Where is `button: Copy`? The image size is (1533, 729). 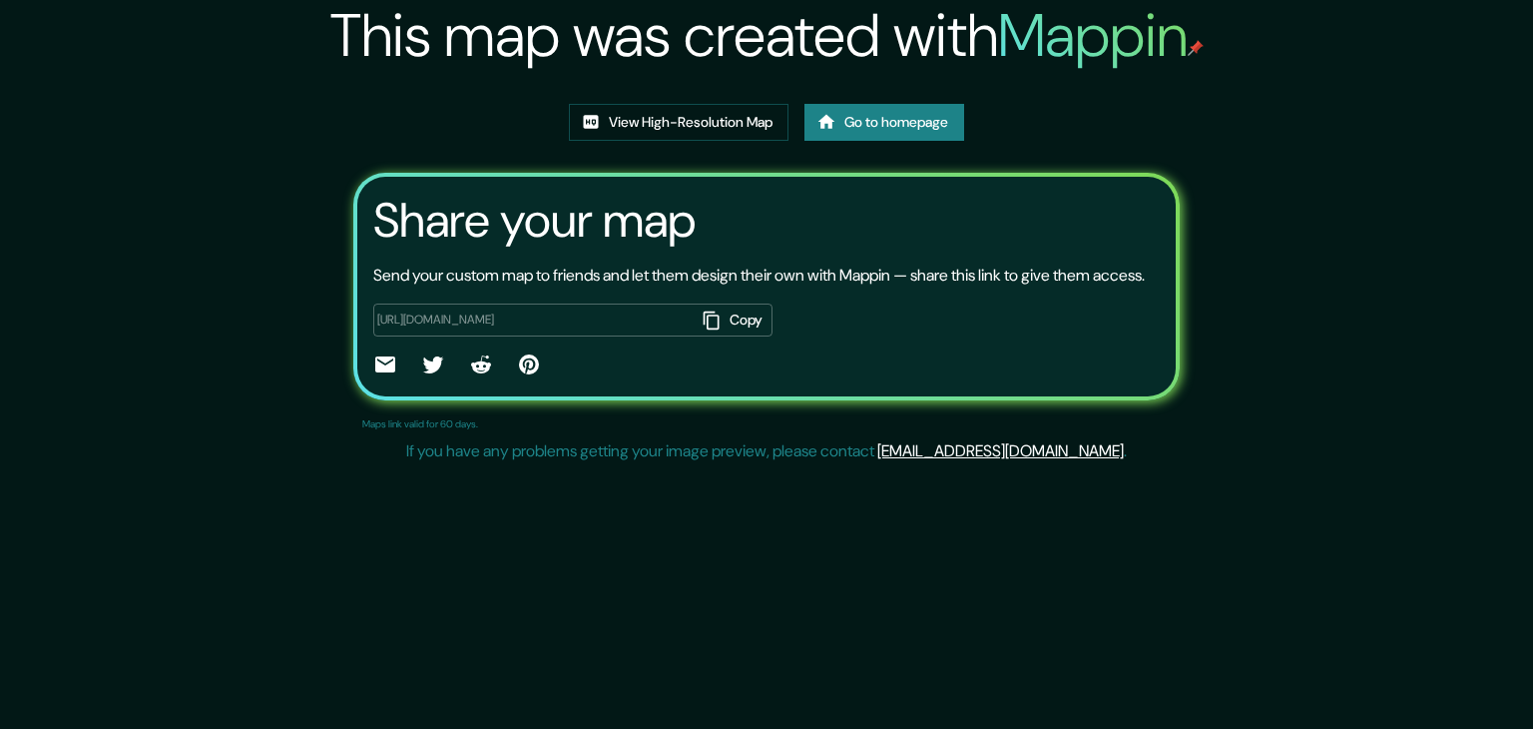
button: Copy is located at coordinates (734, 319).